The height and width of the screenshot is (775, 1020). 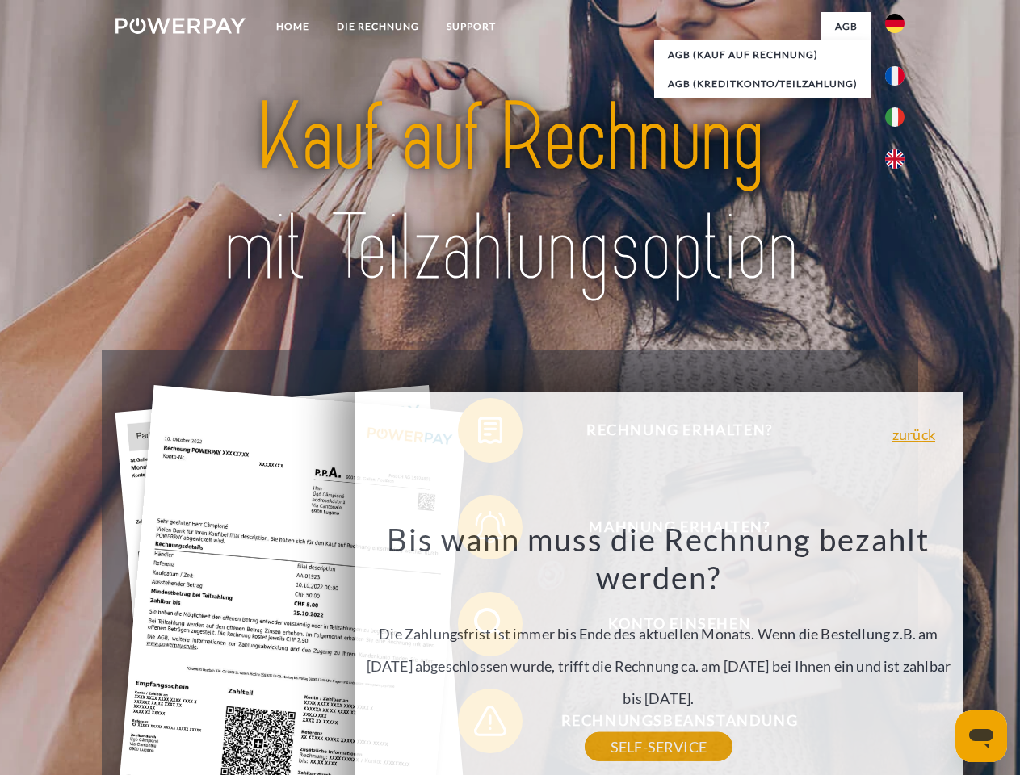 I want to click on a: AGB (Kauf auf Rechnung), so click(x=762, y=55).